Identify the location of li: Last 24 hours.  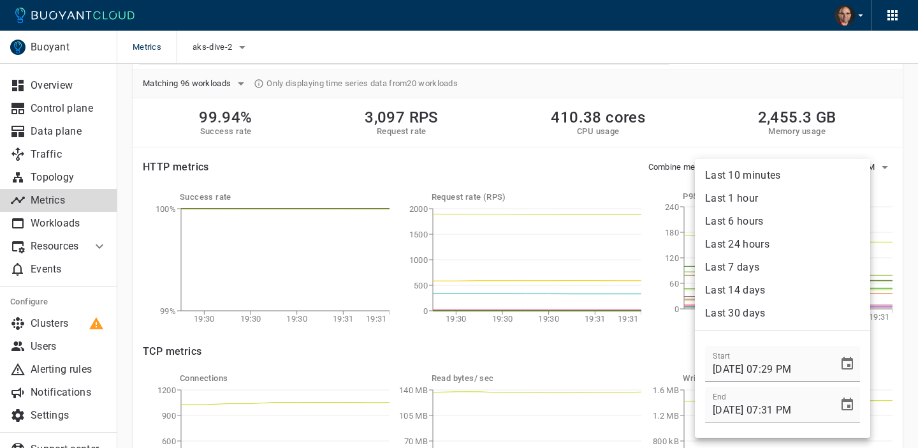
(782, 244).